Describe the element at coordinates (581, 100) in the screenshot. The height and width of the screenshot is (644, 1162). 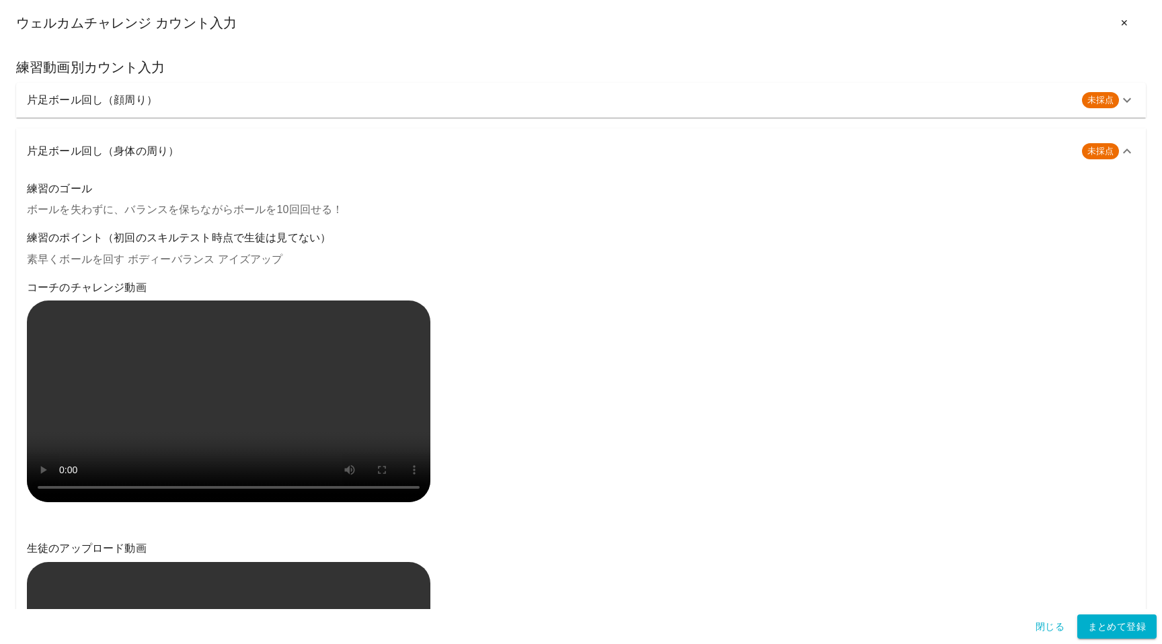
I see `div: 片足ボール回し（顔周り）未採点` at that location.